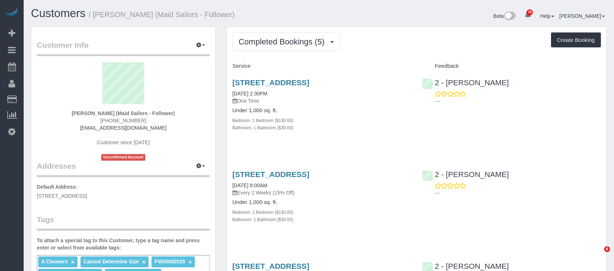 This screenshot has height=271, width=614. Describe the element at coordinates (322, 66) in the screenshot. I see `h4: Service` at that location.